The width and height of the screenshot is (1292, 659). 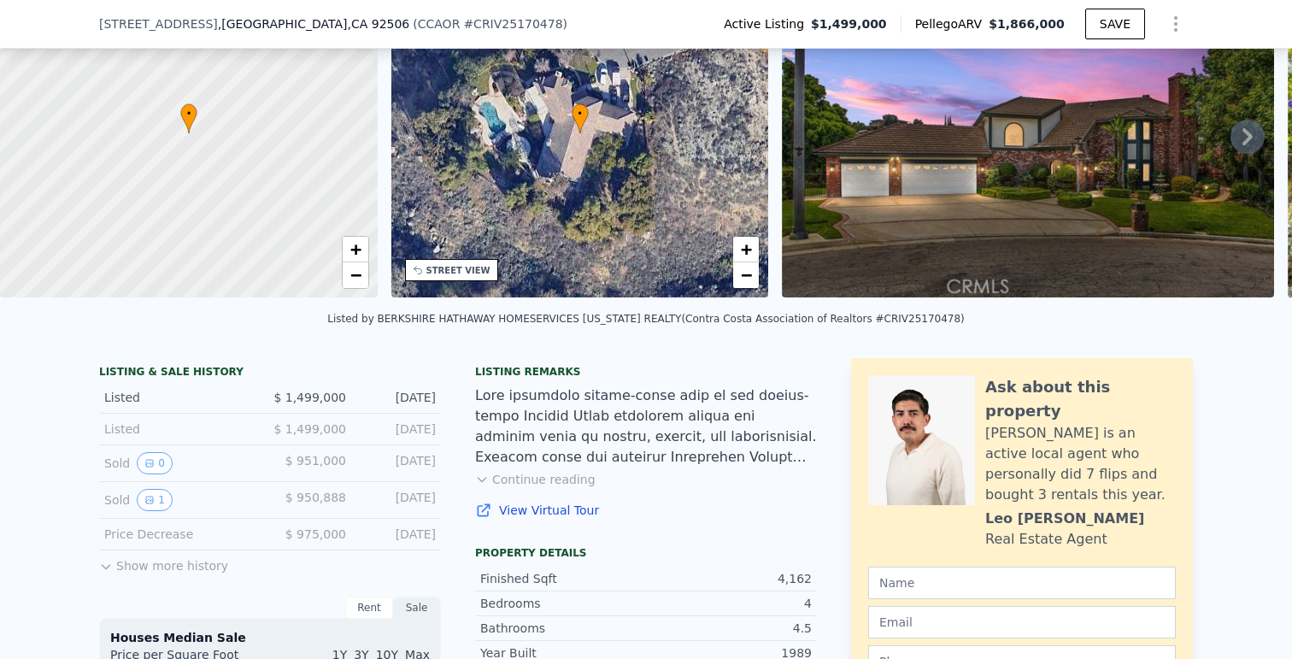 What do you see at coordinates (729, 603) in the screenshot?
I see `div: 4` at bounding box center [729, 603].